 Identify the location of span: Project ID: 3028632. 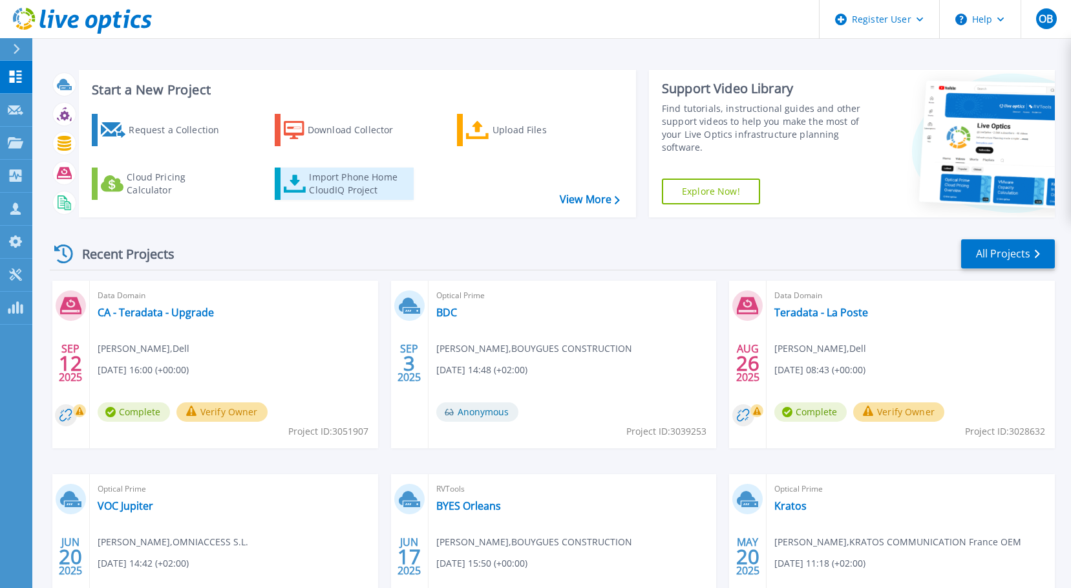
(1005, 431).